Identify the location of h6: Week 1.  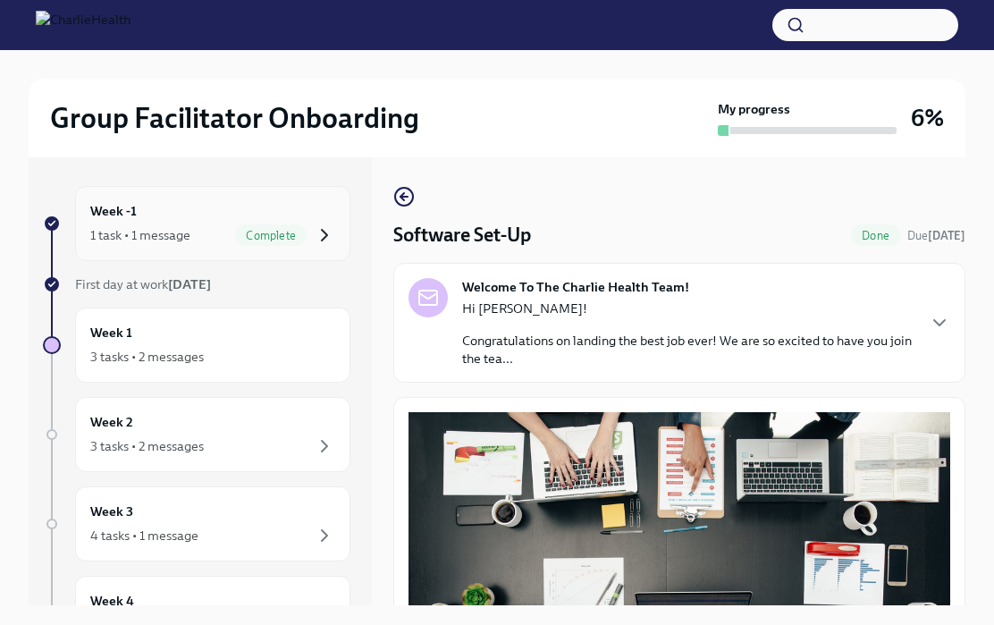
(111, 332).